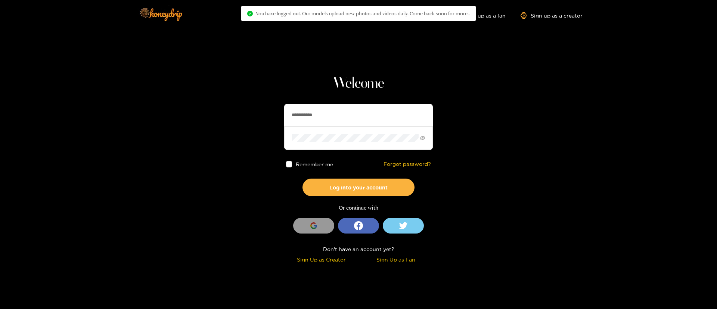 This screenshot has width=717, height=309. What do you see at coordinates (407, 164) in the screenshot?
I see `a: Forgot password?` at bounding box center [407, 164].